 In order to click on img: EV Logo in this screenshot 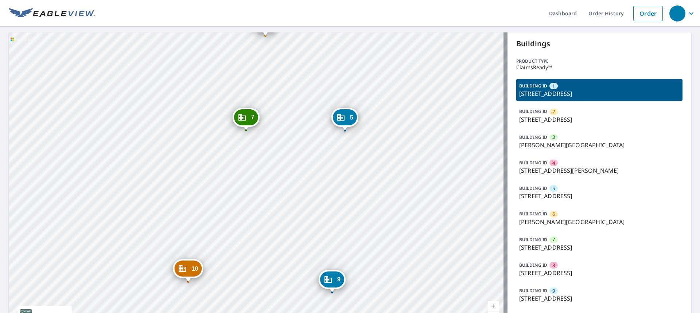, I will do `click(52, 13)`.